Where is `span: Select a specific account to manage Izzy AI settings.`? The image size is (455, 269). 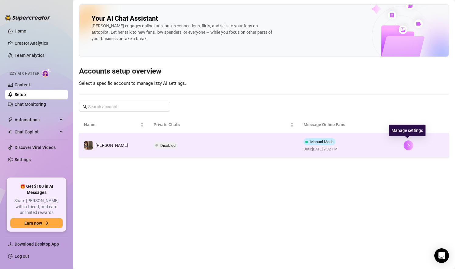 span: Select a specific account to manage Izzy AI settings. is located at coordinates (133, 83).